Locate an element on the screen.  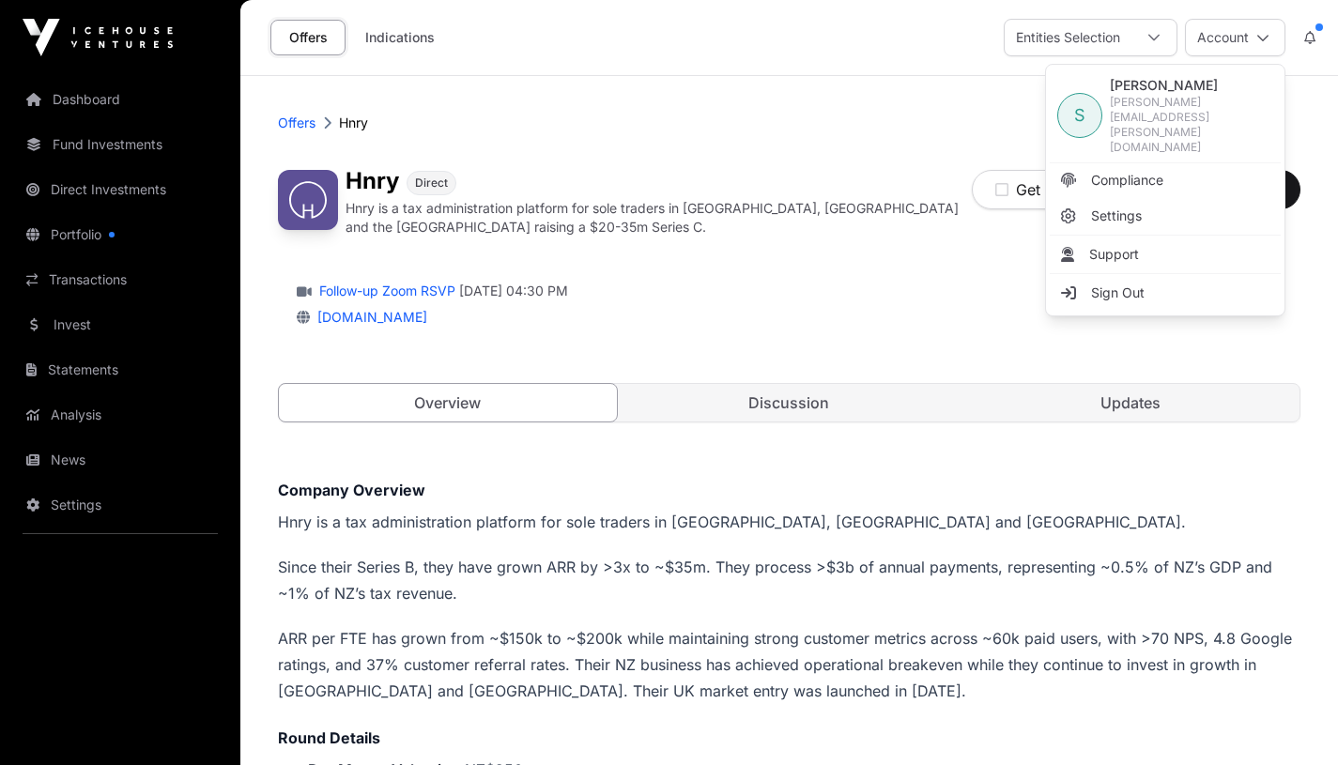
a: Transactions is located at coordinates (120, 280).